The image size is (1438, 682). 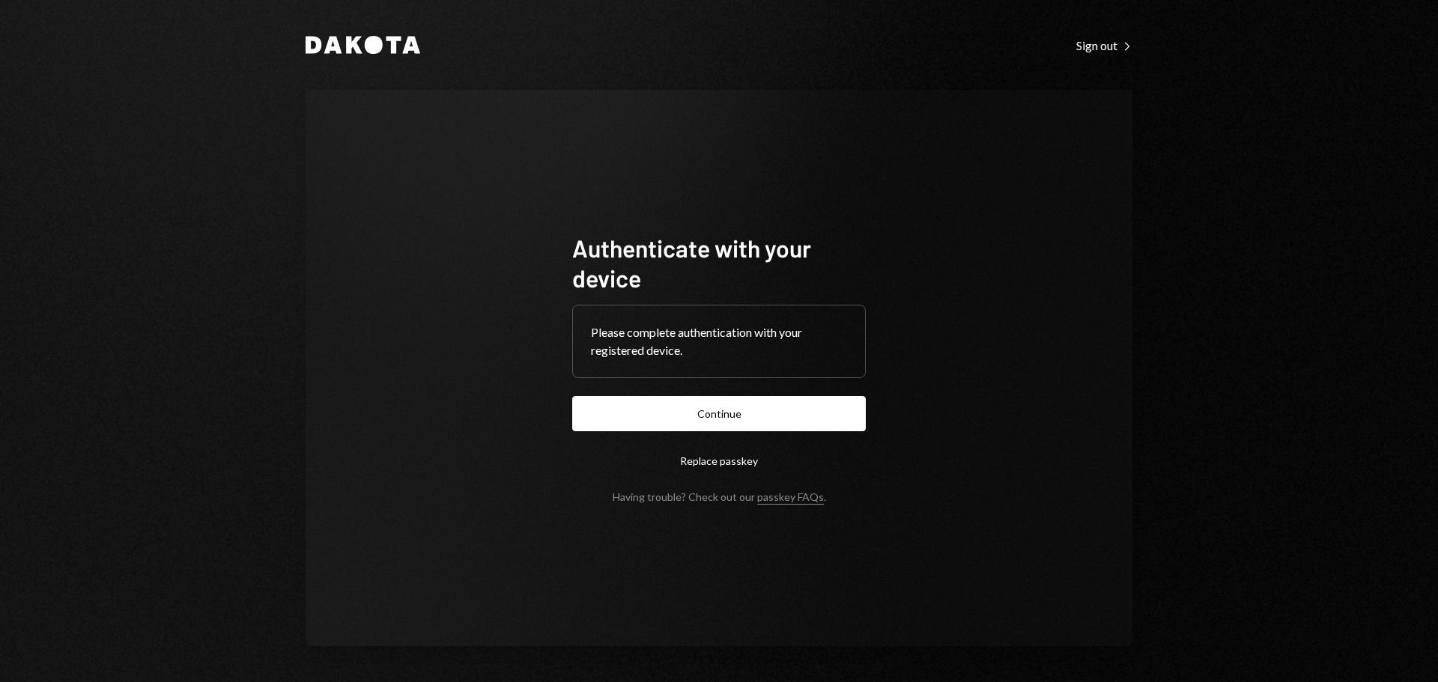 I want to click on a: passkey FAQs, so click(x=790, y=497).